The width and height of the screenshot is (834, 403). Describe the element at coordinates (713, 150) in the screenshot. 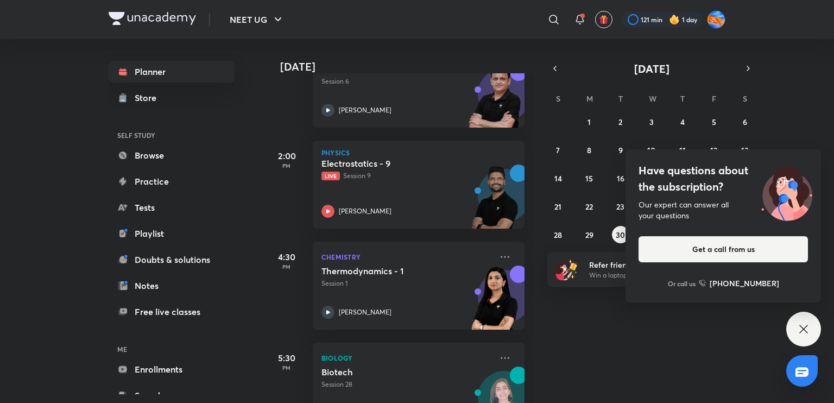

I see `abbr: September 12, 2025` at that location.